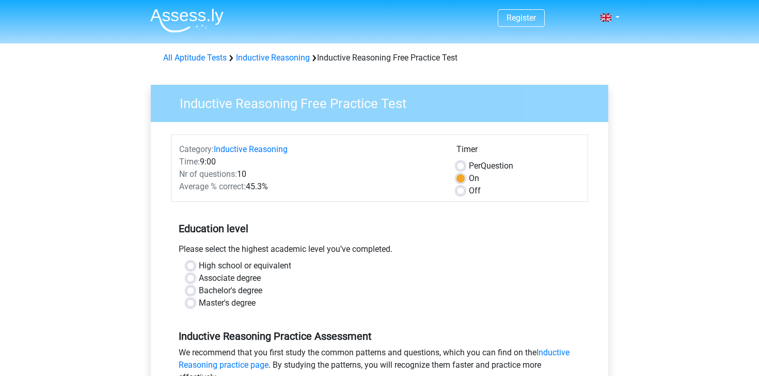  What do you see at coordinates (310, 174) in the screenshot?
I see `div: 10` at bounding box center [310, 174].